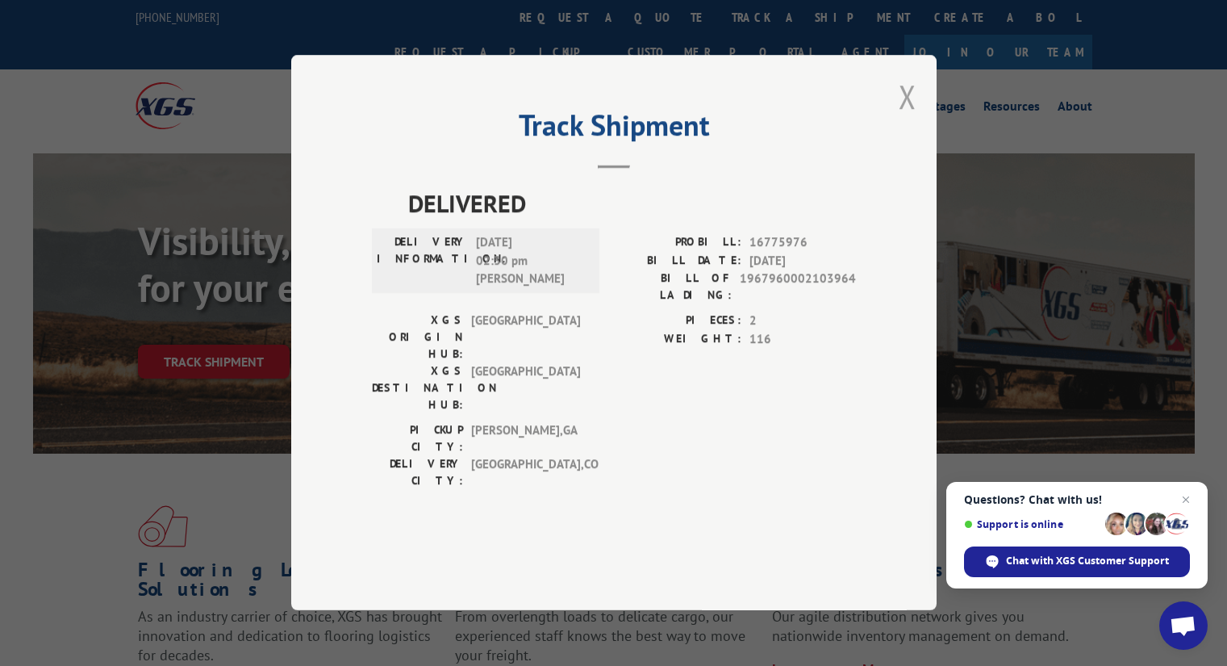 This screenshot has width=1227, height=666. What do you see at coordinates (678, 339) in the screenshot?
I see `label: WEIGHT:` at bounding box center [678, 339].